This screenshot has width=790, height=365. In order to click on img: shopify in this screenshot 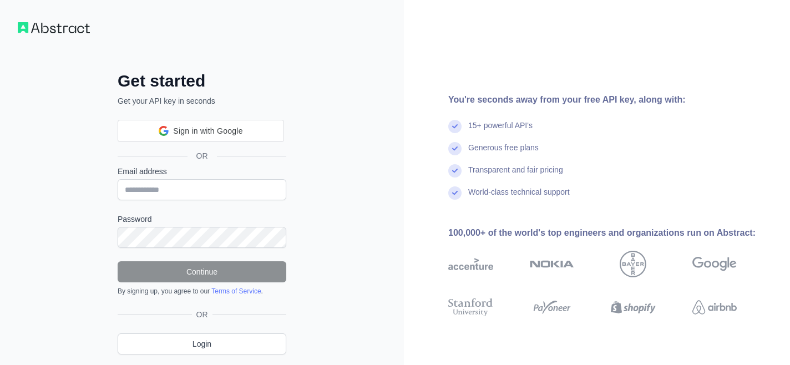, I will do `click(633, 307)`.